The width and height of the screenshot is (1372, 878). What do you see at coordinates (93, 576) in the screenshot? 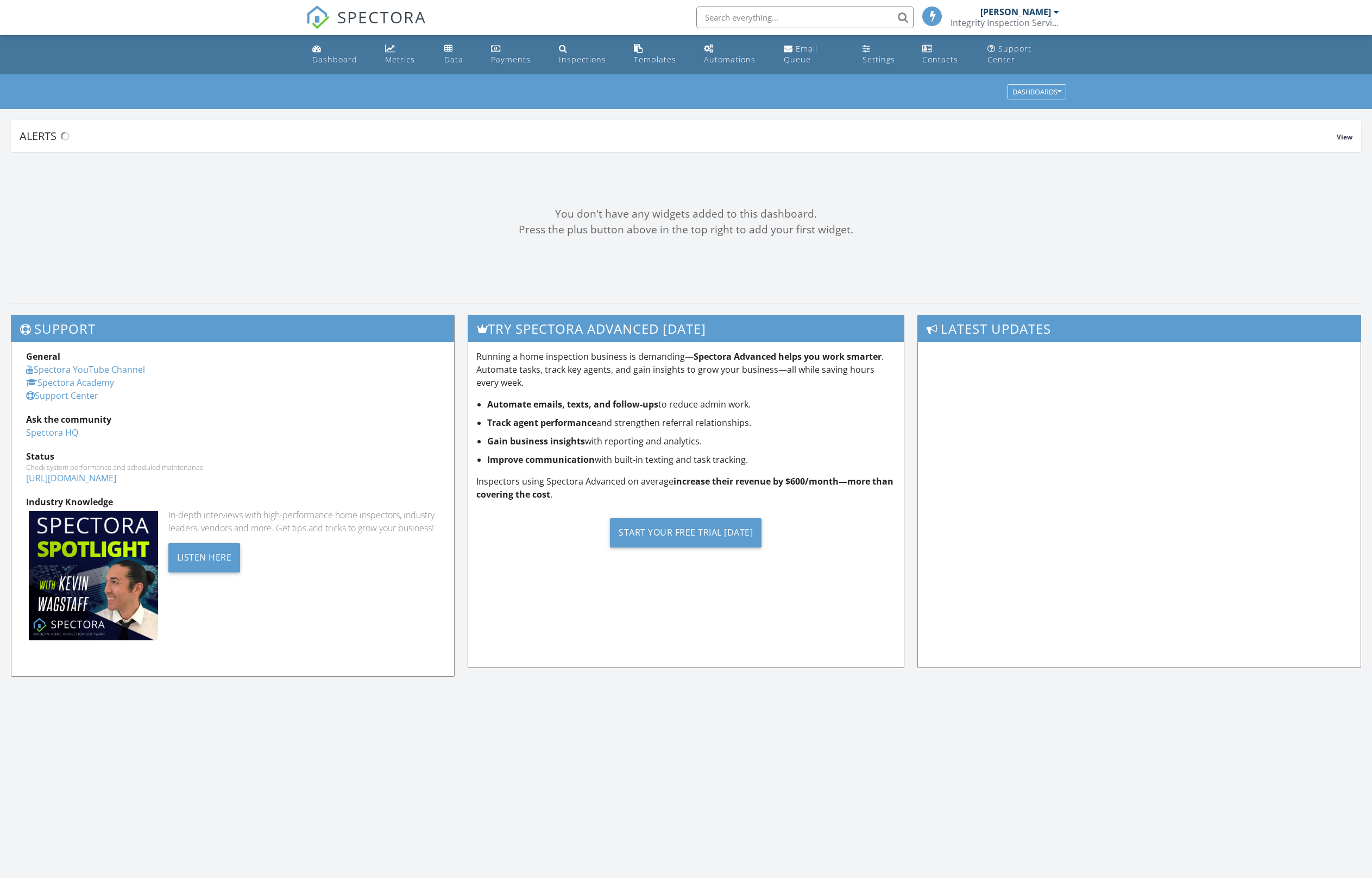
I see `img: Spectoraspolightmain` at bounding box center [93, 576].